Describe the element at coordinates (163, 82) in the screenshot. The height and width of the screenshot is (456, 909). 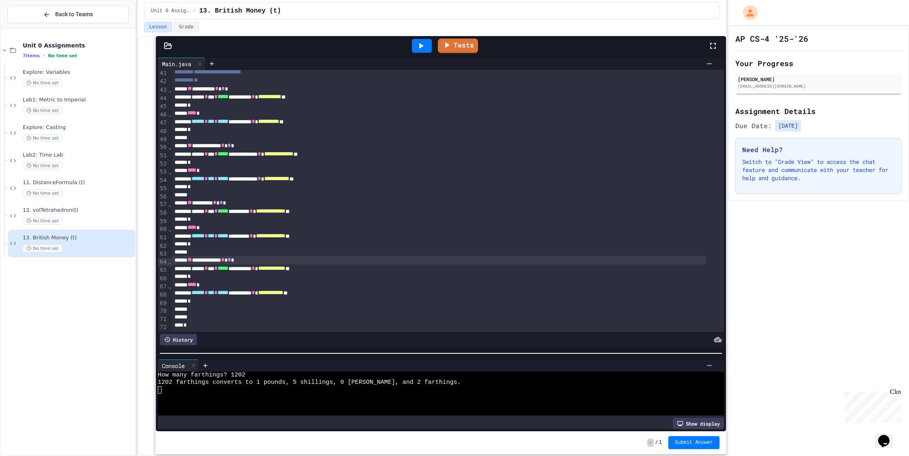
I see `div: 42` at that location.